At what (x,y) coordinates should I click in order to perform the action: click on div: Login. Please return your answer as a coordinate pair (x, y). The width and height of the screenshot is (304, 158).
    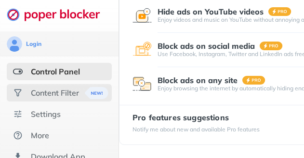
    Looking at the image, I should click on (34, 44).